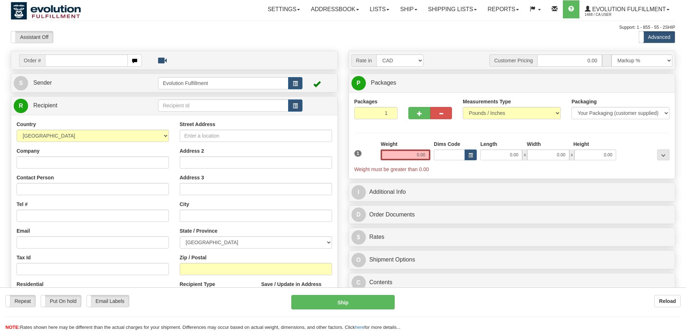 The width and height of the screenshot is (686, 331). What do you see at coordinates (512, 237) in the screenshot?
I see `a: $Rates` at bounding box center [512, 237].